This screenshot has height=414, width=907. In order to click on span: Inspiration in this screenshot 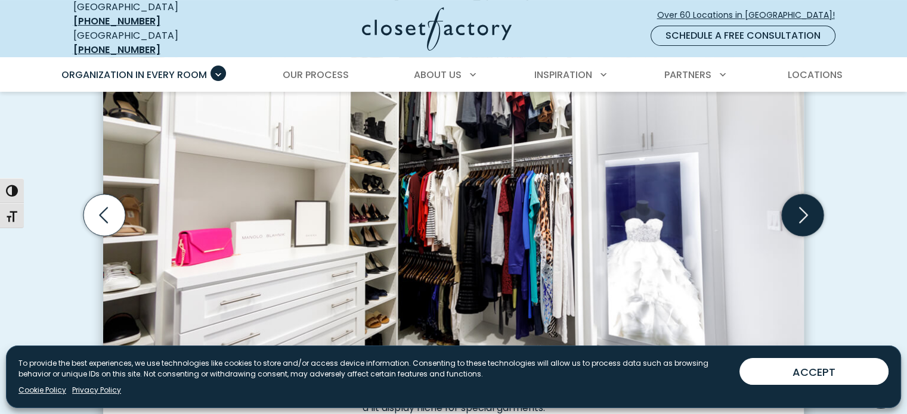, I will do `click(563, 75)`.